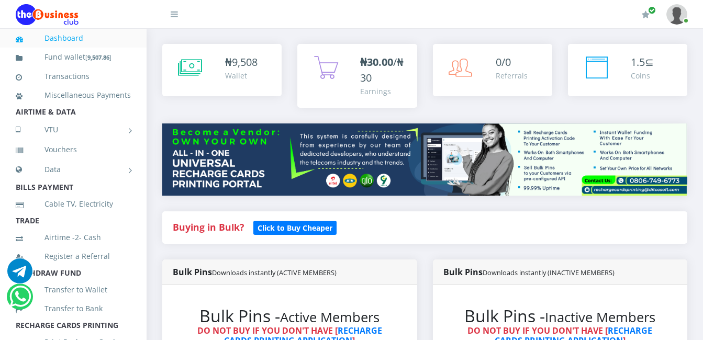 Image resolution: width=703 pixels, height=340 pixels. Describe the element at coordinates (244, 62) in the screenshot. I see `span: 9,508` at that location.